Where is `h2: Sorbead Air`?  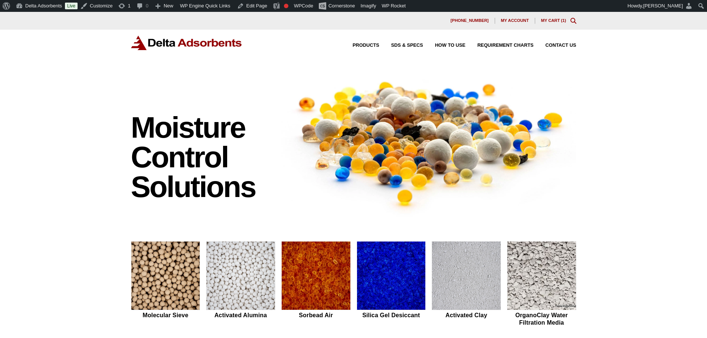
h2: Sorbead Air is located at coordinates (316, 315).